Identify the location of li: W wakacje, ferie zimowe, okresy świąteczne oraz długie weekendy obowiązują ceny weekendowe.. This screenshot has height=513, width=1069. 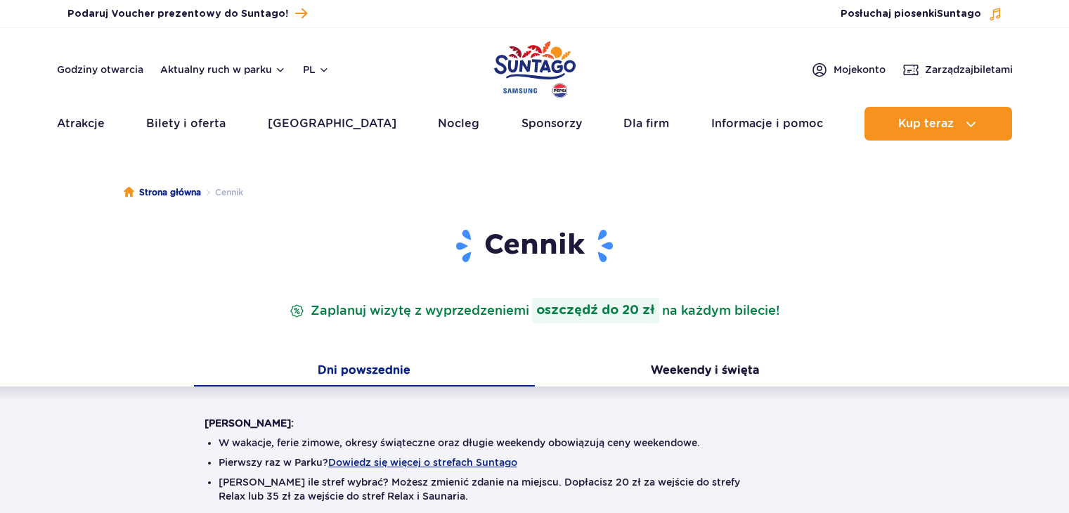
(535, 443).